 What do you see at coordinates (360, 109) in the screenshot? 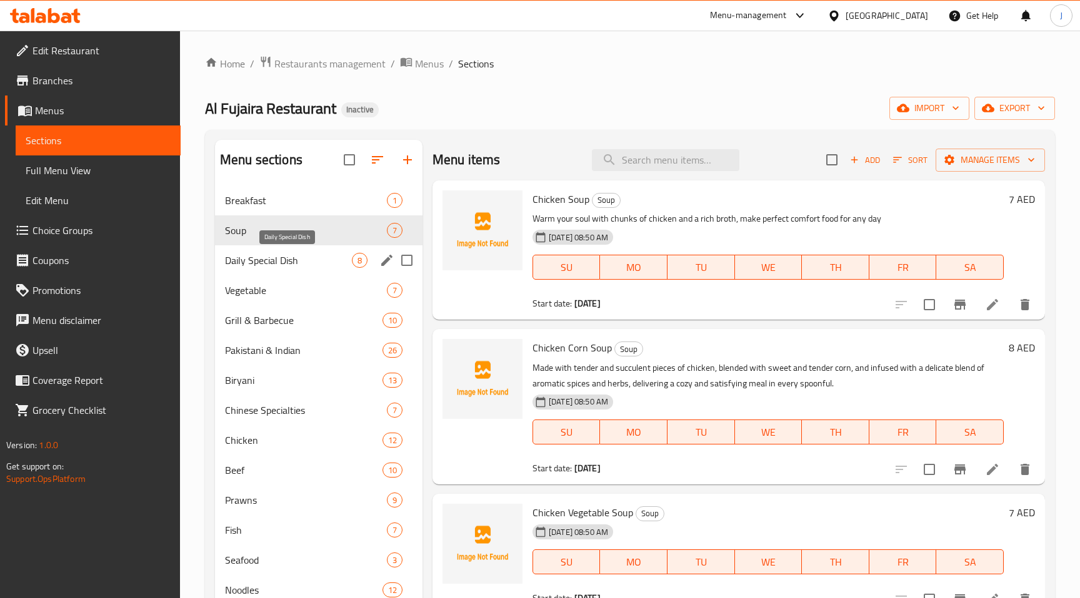
I see `span: Inactive` at bounding box center [360, 109].